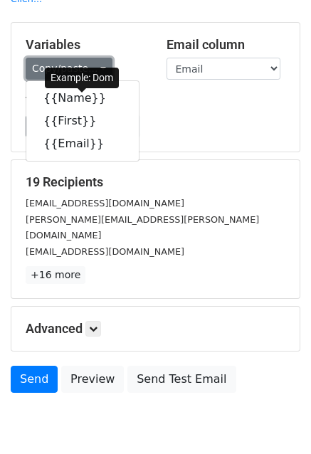 This screenshot has width=311, height=454. I want to click on a: {{Name}}, so click(83, 98).